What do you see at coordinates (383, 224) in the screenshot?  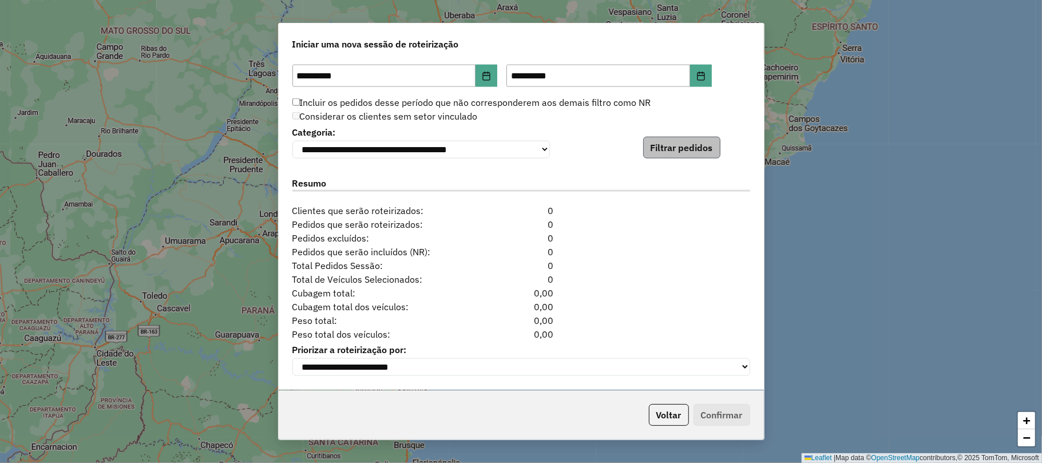 I see `span: Pedidos que serão roteirizados:` at bounding box center [383, 224].